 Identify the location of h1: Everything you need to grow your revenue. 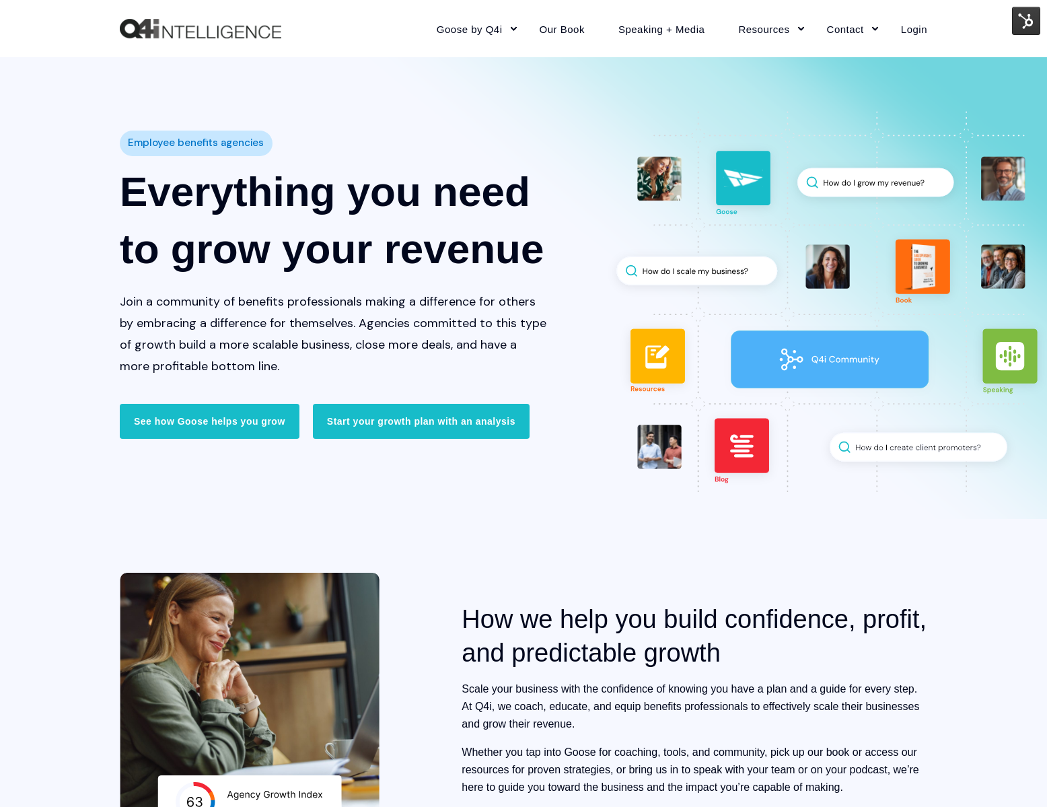
(334, 220).